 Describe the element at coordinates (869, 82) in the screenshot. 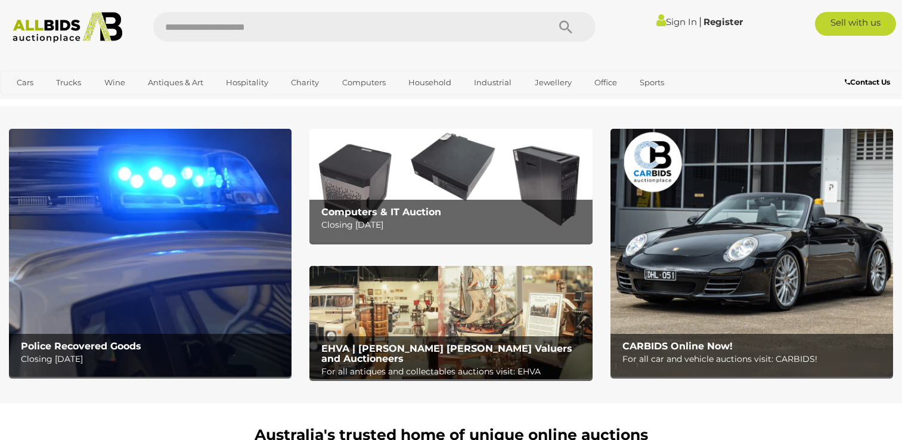

I see `a: Contact Us` at that location.